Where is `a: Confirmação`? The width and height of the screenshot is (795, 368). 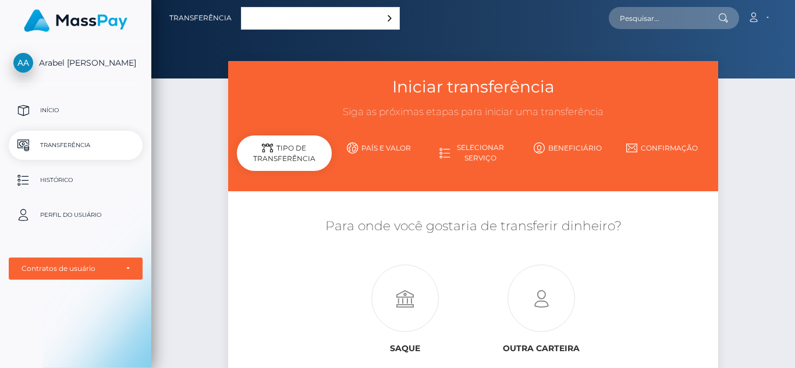 a: Confirmação is located at coordinates (661, 148).